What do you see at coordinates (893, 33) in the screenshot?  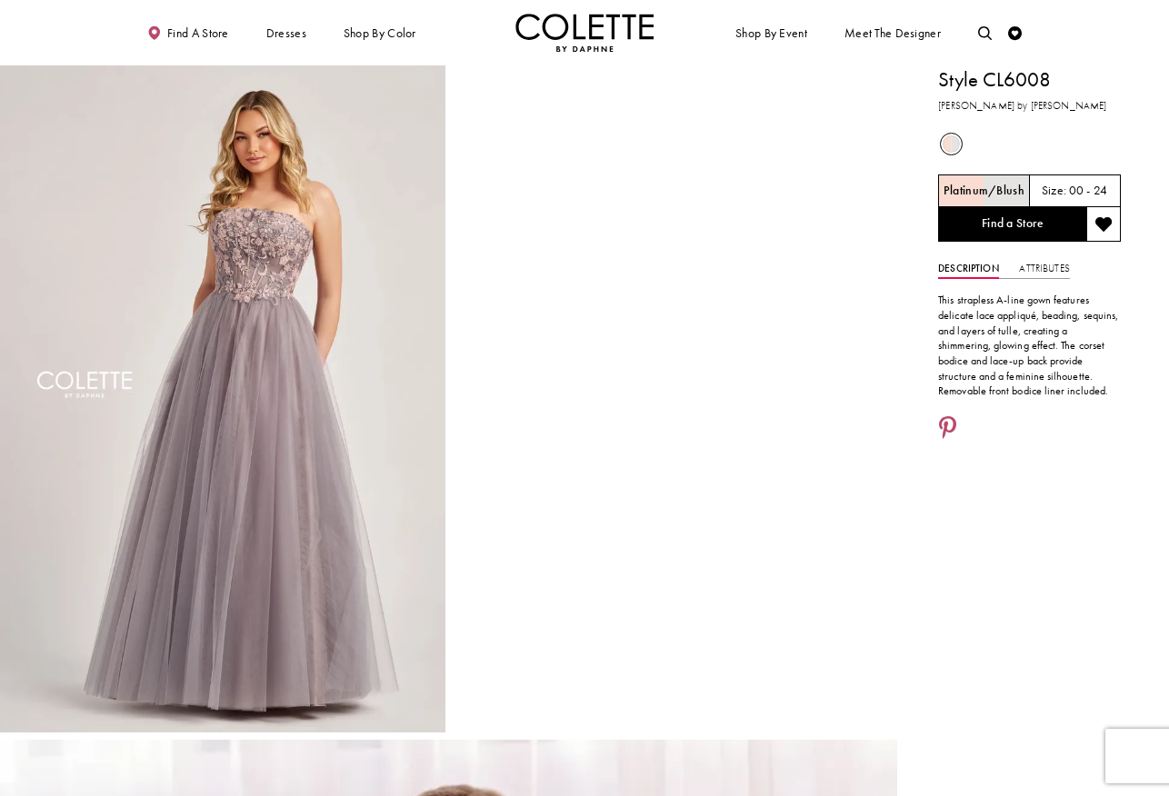 I see `a: Meet the designer` at bounding box center [893, 33].